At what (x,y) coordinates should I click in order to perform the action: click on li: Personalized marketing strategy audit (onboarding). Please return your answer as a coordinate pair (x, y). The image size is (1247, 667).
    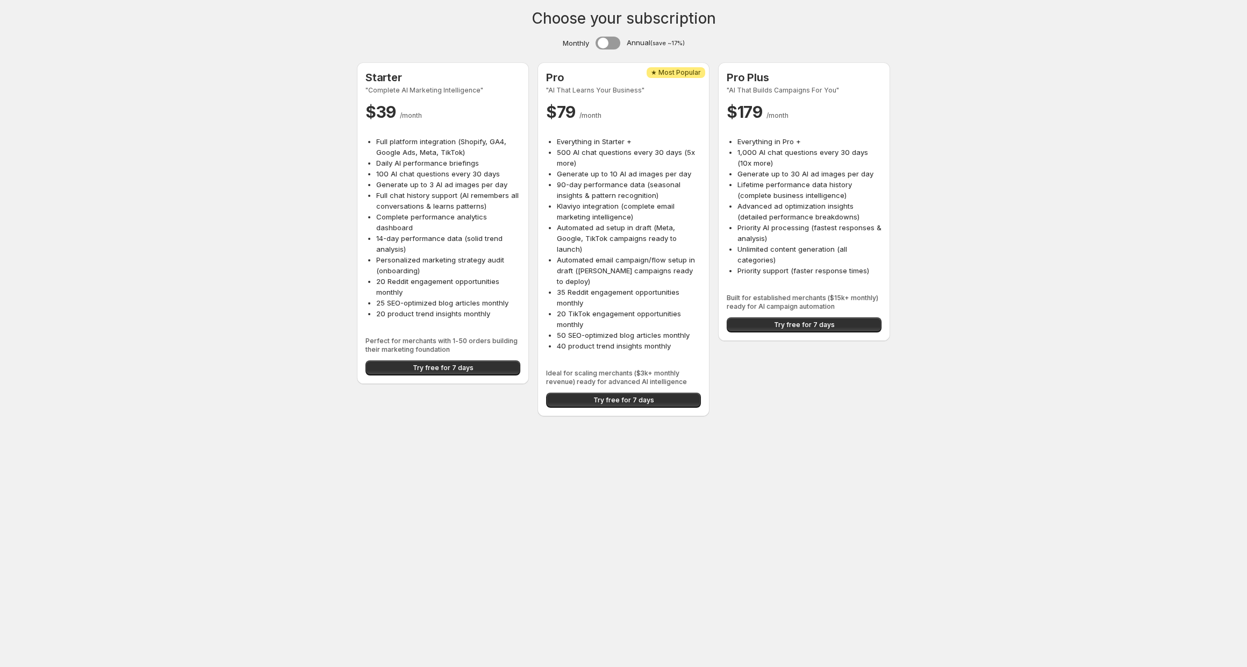
    Looking at the image, I should click on (448, 265).